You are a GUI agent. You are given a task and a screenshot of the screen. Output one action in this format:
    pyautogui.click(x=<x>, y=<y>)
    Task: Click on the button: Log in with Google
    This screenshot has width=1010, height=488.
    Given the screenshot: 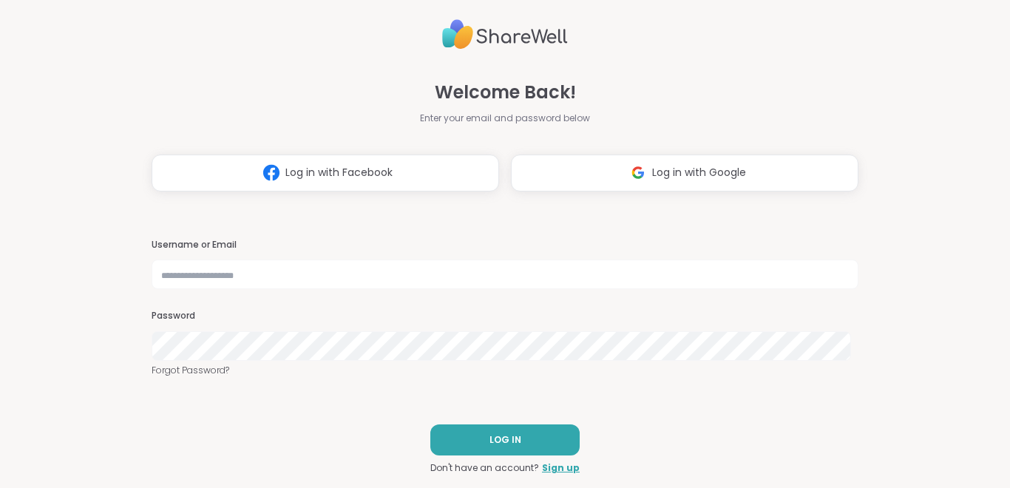 What is the action you would take?
    pyautogui.click(x=685, y=173)
    